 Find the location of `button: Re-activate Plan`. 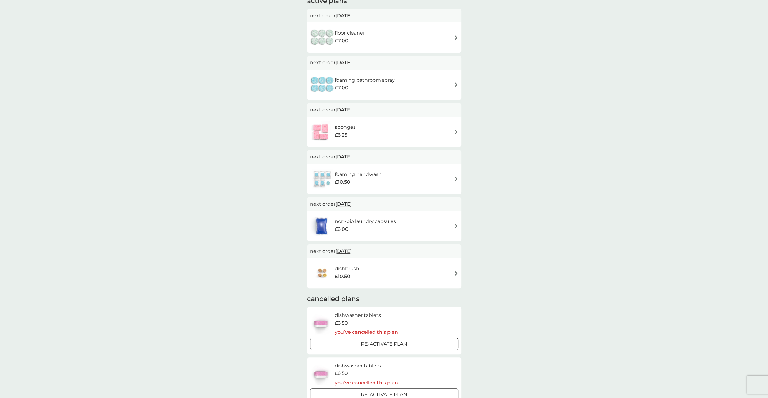

button: Re-activate Plan is located at coordinates (384, 344).